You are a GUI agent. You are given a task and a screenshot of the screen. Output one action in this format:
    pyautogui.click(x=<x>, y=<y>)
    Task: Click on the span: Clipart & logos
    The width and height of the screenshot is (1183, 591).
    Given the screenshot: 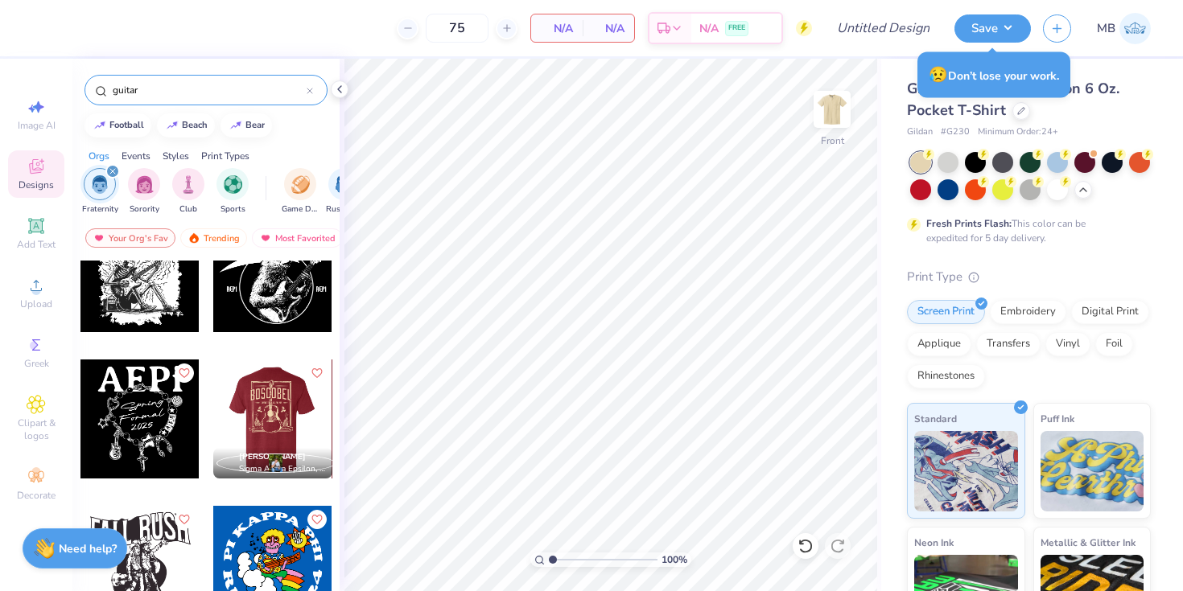 What is the action you would take?
    pyautogui.click(x=36, y=430)
    